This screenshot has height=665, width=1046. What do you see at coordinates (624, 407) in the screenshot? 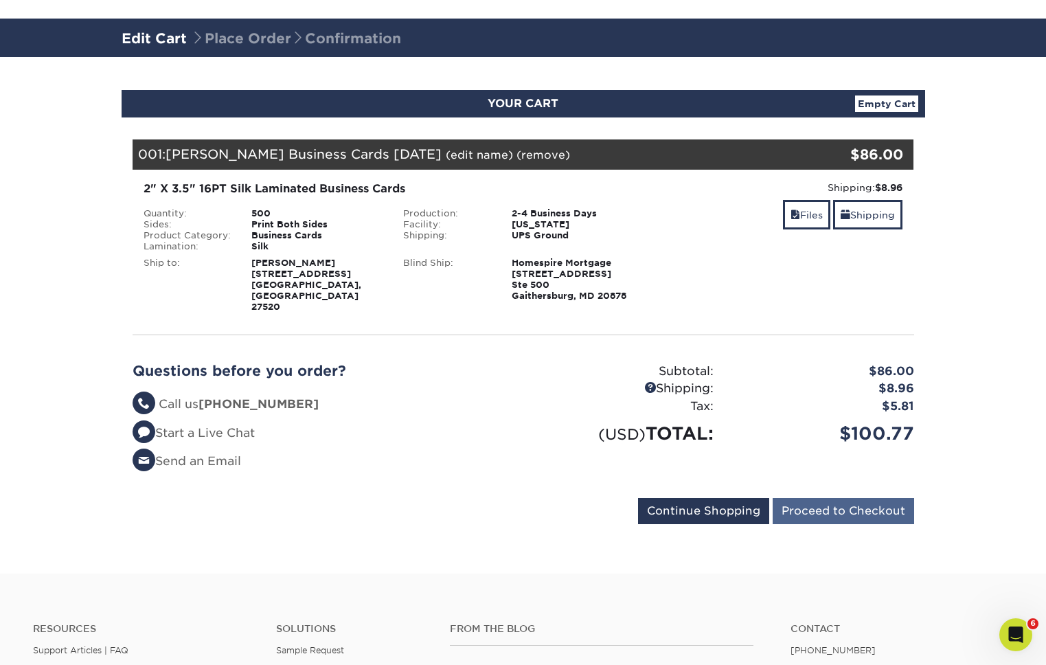
I see `div: Tax:` at bounding box center [624, 407].